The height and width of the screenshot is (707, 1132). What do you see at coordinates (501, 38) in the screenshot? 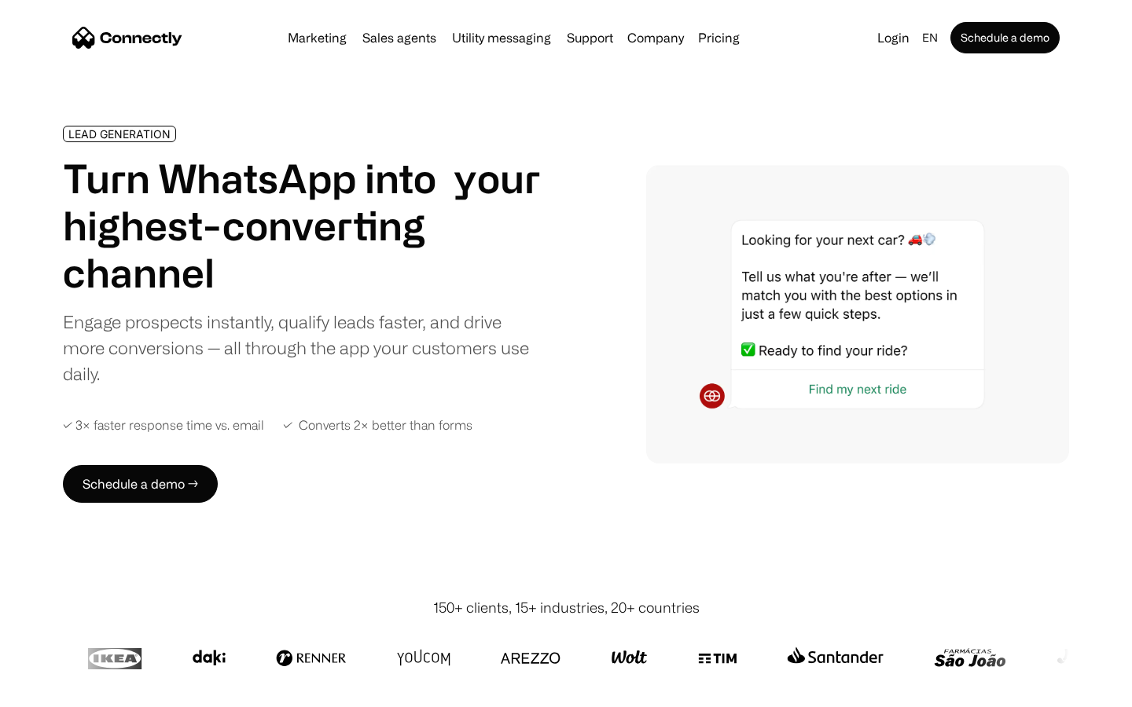
I see `a: Utility messaging` at bounding box center [501, 38].